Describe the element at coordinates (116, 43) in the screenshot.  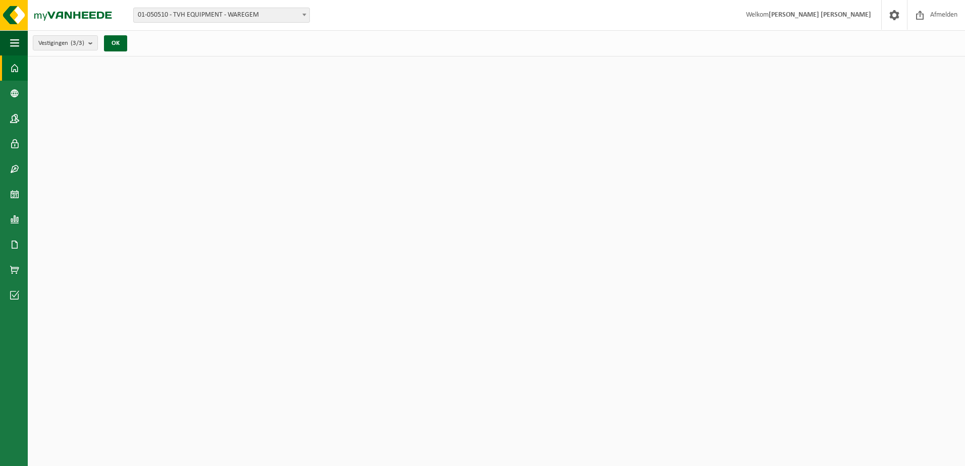
I see `button: OK` at that location.